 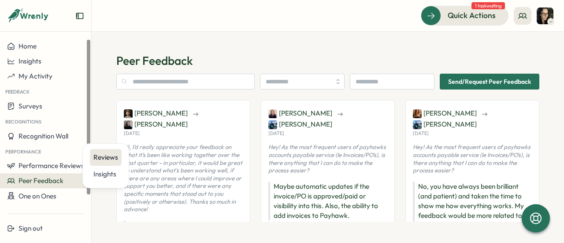 I want to click on span: Peer Feedback, so click(x=41, y=180).